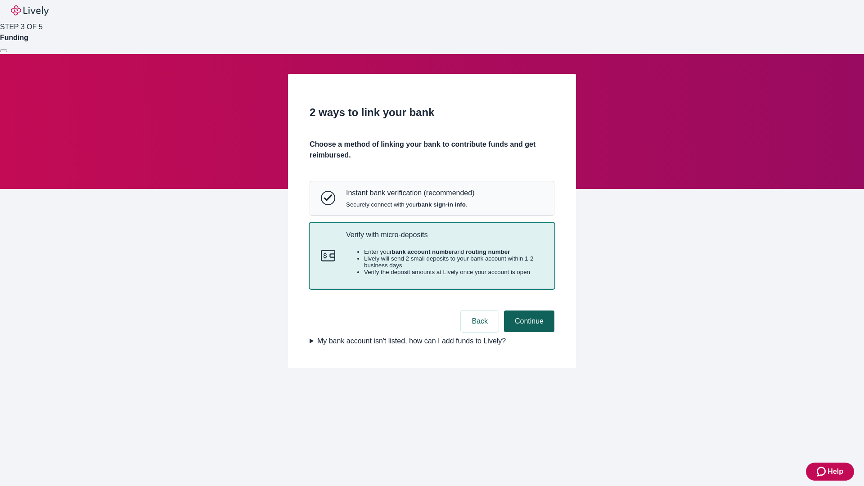 The width and height of the screenshot is (864, 486). Describe the element at coordinates (410, 193) in the screenshot. I see `p: Instant bank verification (recommended)` at that location.